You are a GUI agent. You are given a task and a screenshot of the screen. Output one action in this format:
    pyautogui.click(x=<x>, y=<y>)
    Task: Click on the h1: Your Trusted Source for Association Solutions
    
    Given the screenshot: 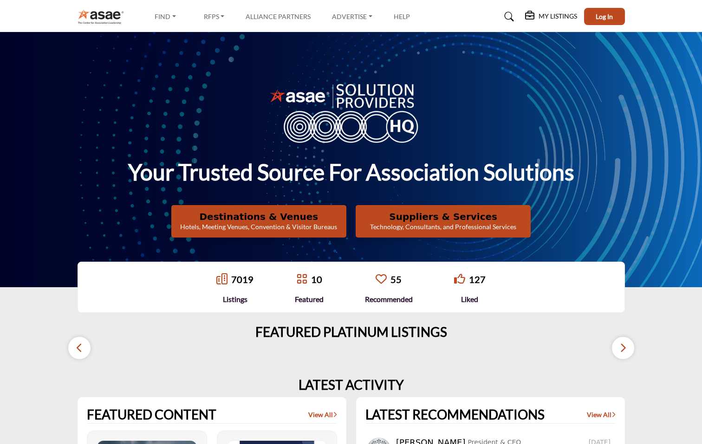 What is the action you would take?
    pyautogui.click(x=351, y=172)
    